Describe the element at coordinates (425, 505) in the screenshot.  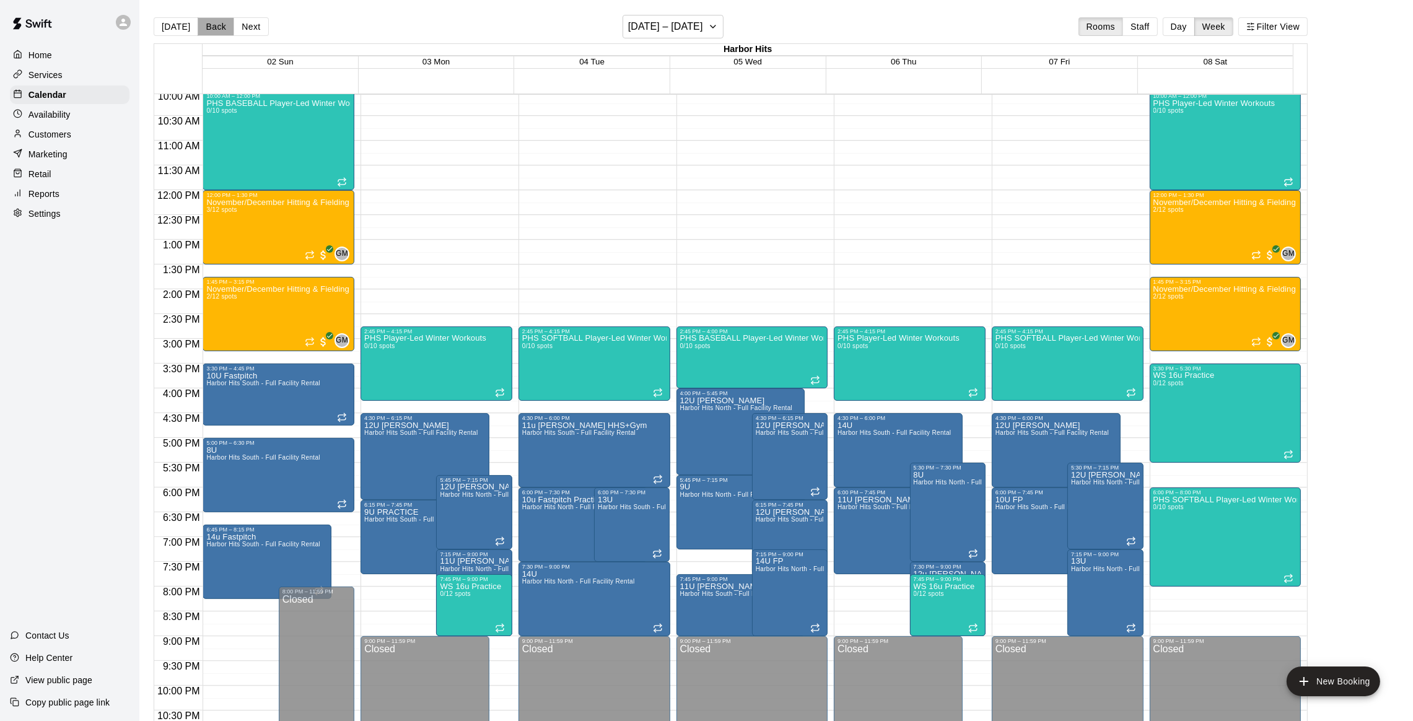
I see `div: 6:15 PM – 7:45 PM` at that location.